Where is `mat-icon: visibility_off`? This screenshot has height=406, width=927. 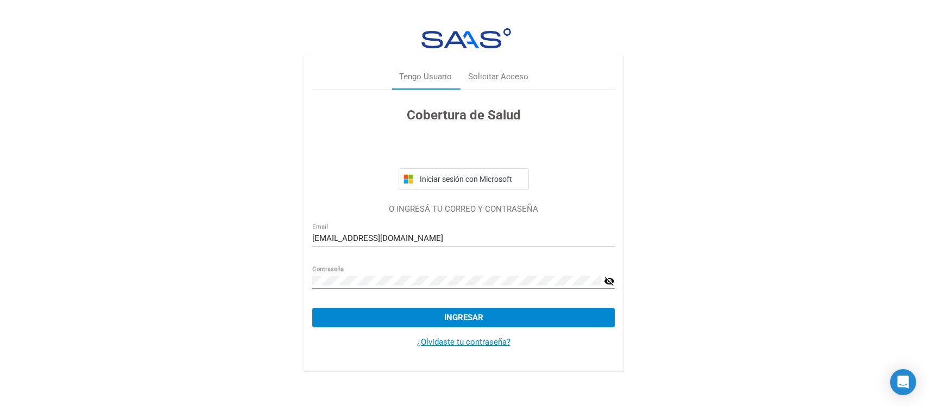
mat-icon: visibility_off is located at coordinates (609, 281).